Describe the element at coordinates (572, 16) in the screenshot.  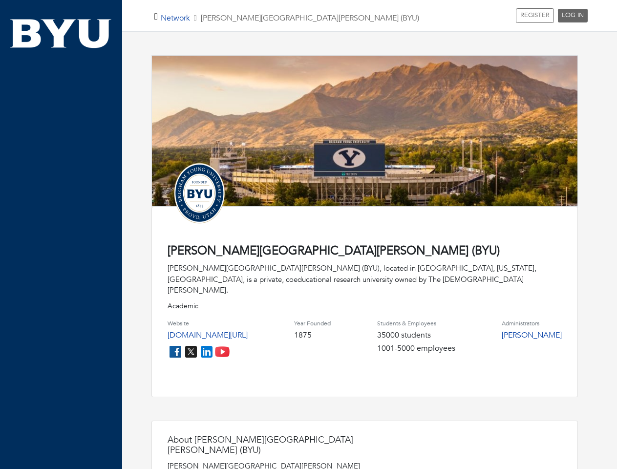
I see `a: LOG IN` at that location.